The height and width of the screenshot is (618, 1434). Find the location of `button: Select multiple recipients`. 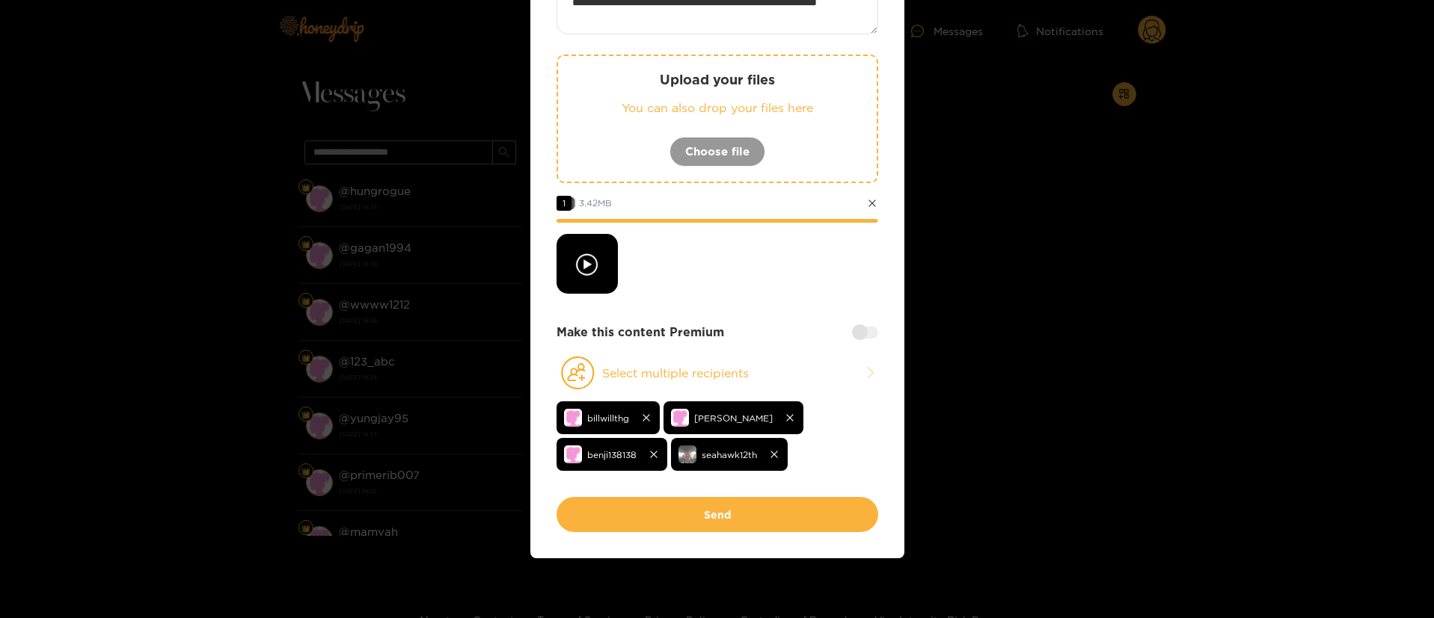

button: Select multiple recipients is located at coordinates (717, 373).